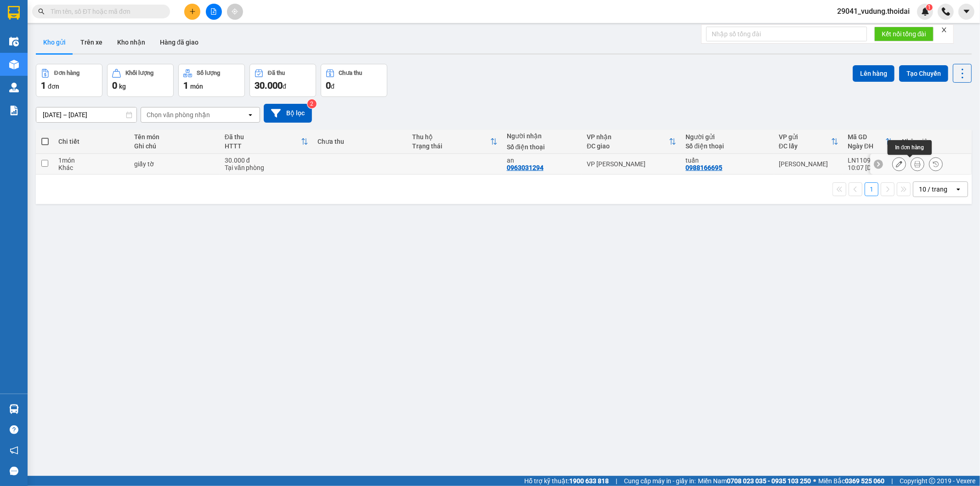 This screenshot has width=980, height=486. I want to click on img: solution-icon, so click(14, 110).